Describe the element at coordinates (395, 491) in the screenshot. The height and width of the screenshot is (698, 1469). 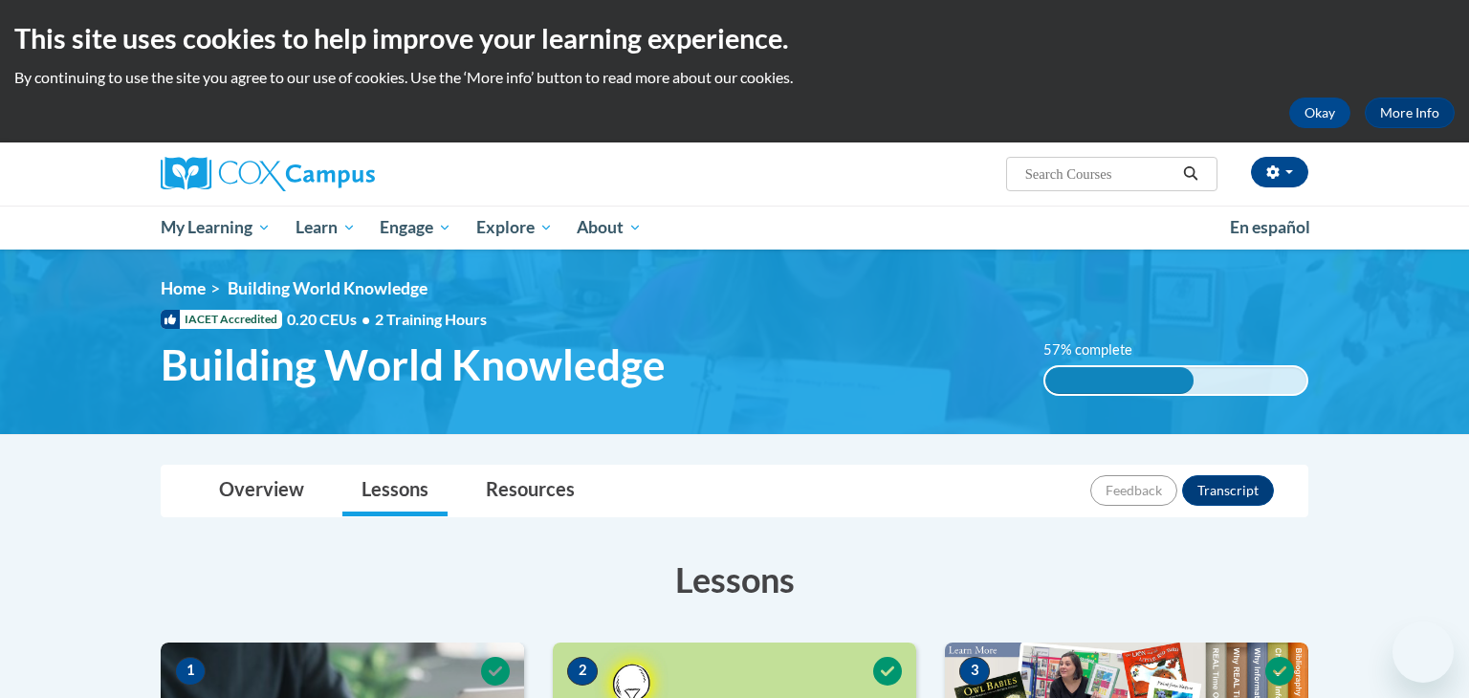
I see `a: Lessons` at that location.